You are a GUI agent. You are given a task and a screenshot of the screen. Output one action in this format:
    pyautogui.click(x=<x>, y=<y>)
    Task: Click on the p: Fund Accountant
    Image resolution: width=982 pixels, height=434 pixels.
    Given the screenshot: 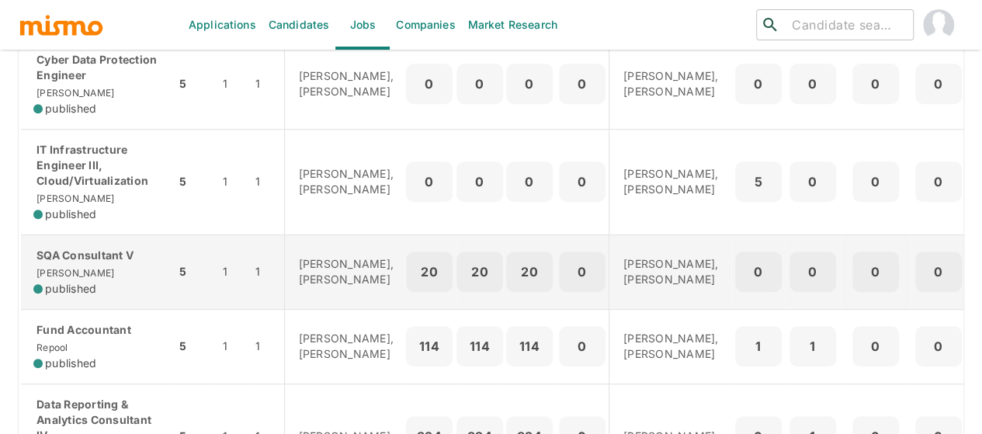 What is the action you would take?
    pyautogui.click(x=98, y=330)
    